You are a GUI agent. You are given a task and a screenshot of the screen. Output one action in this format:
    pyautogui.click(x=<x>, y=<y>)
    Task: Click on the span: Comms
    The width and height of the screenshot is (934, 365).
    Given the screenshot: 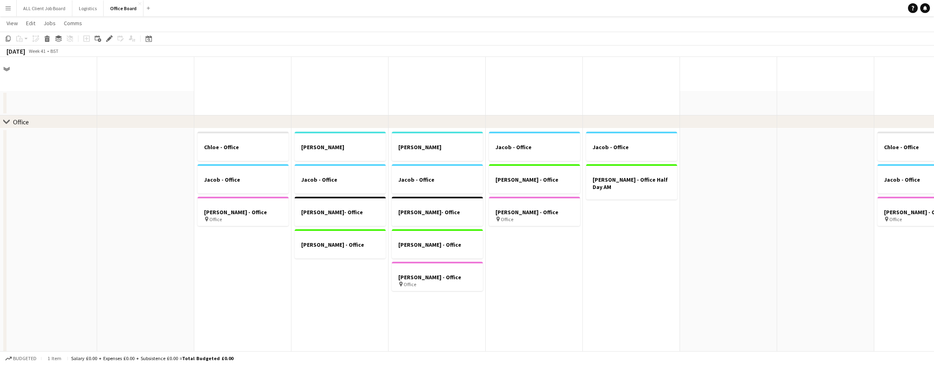 What is the action you would take?
    pyautogui.click(x=73, y=23)
    